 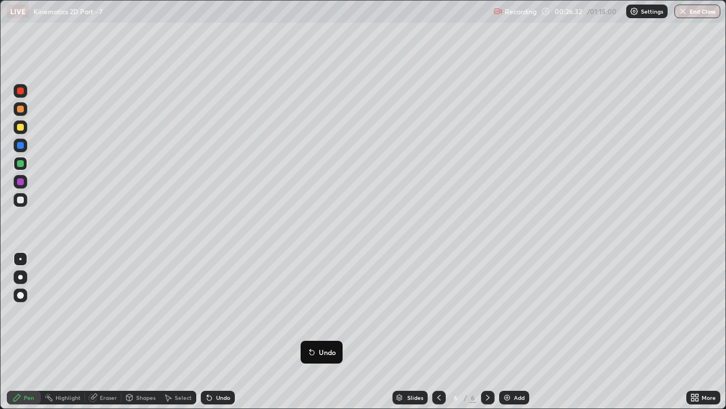 I want to click on p: Recording, so click(x=521, y=11).